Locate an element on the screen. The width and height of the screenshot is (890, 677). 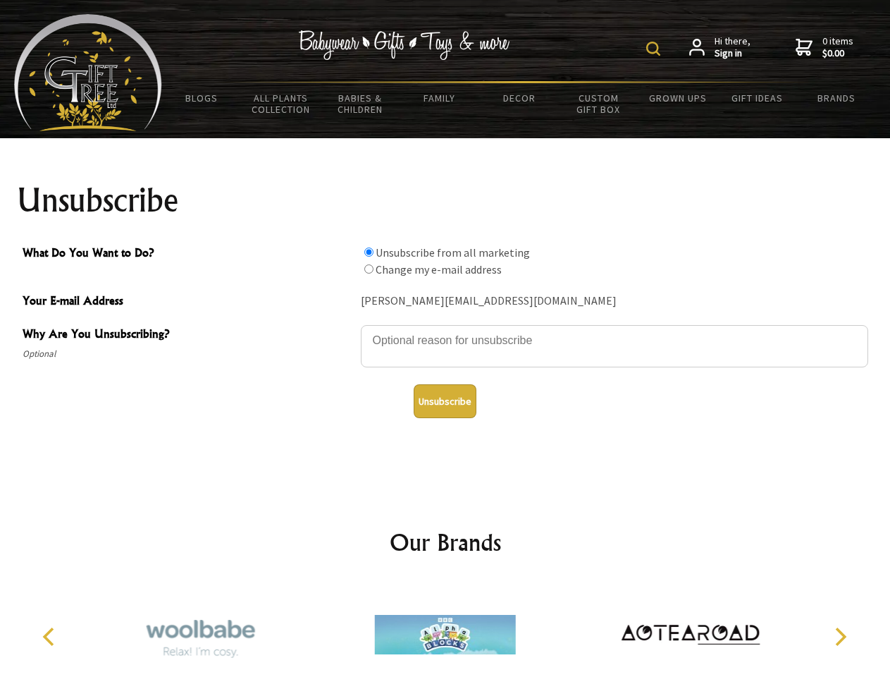
a: Brands is located at coordinates (837, 98).